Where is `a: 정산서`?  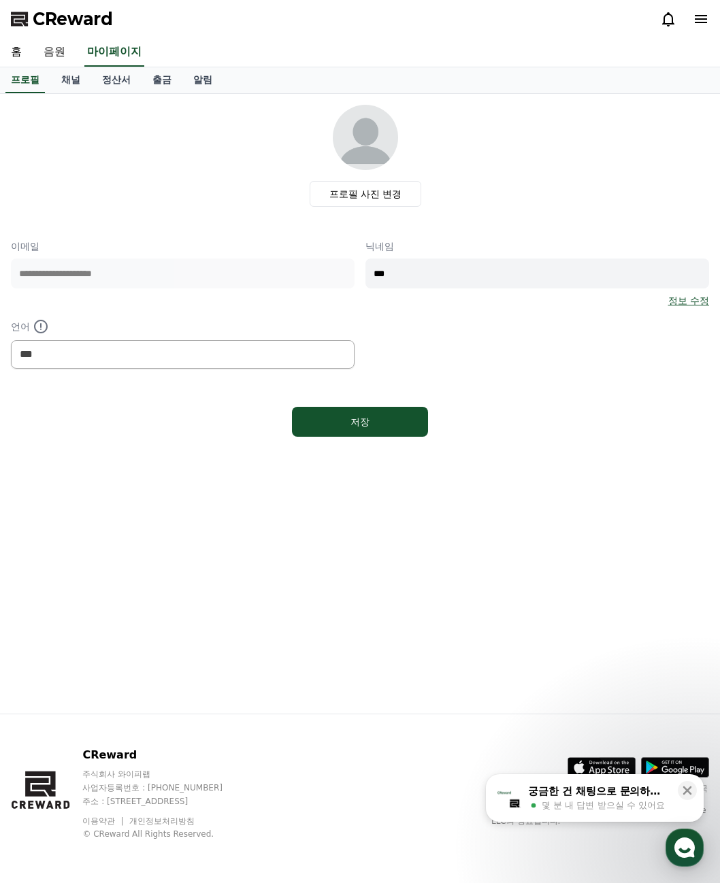 a: 정산서 is located at coordinates (116, 80).